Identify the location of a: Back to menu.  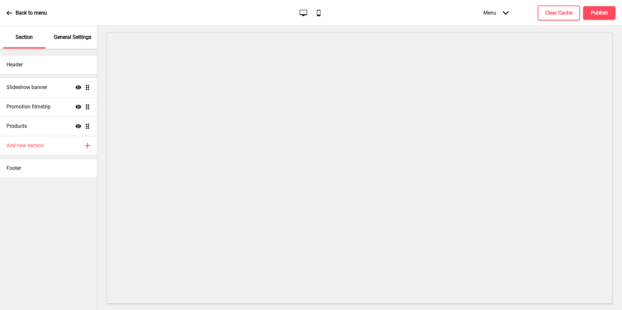
(27, 13).